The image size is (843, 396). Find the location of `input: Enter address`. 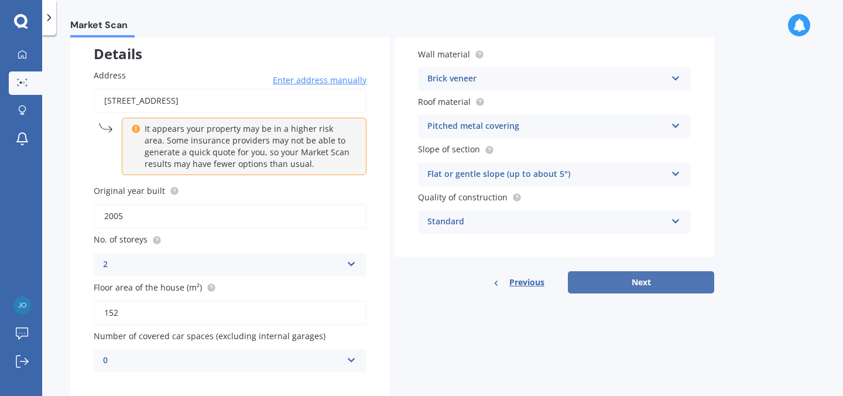

input: Enter address is located at coordinates (230, 101).